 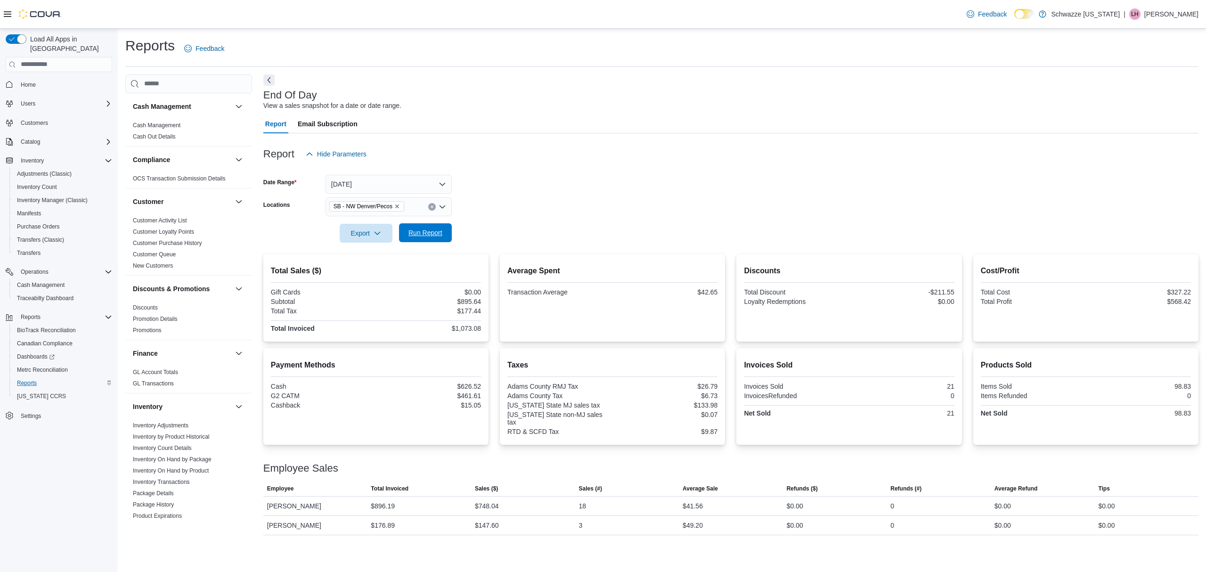 What do you see at coordinates (63, 200) in the screenshot?
I see `span: Inventory Manager (Classic)` at bounding box center [63, 200].